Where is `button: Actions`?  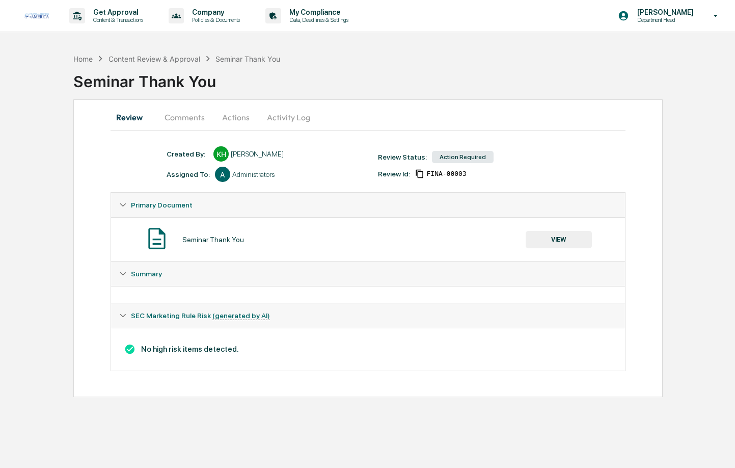
button: Actions is located at coordinates (236, 117).